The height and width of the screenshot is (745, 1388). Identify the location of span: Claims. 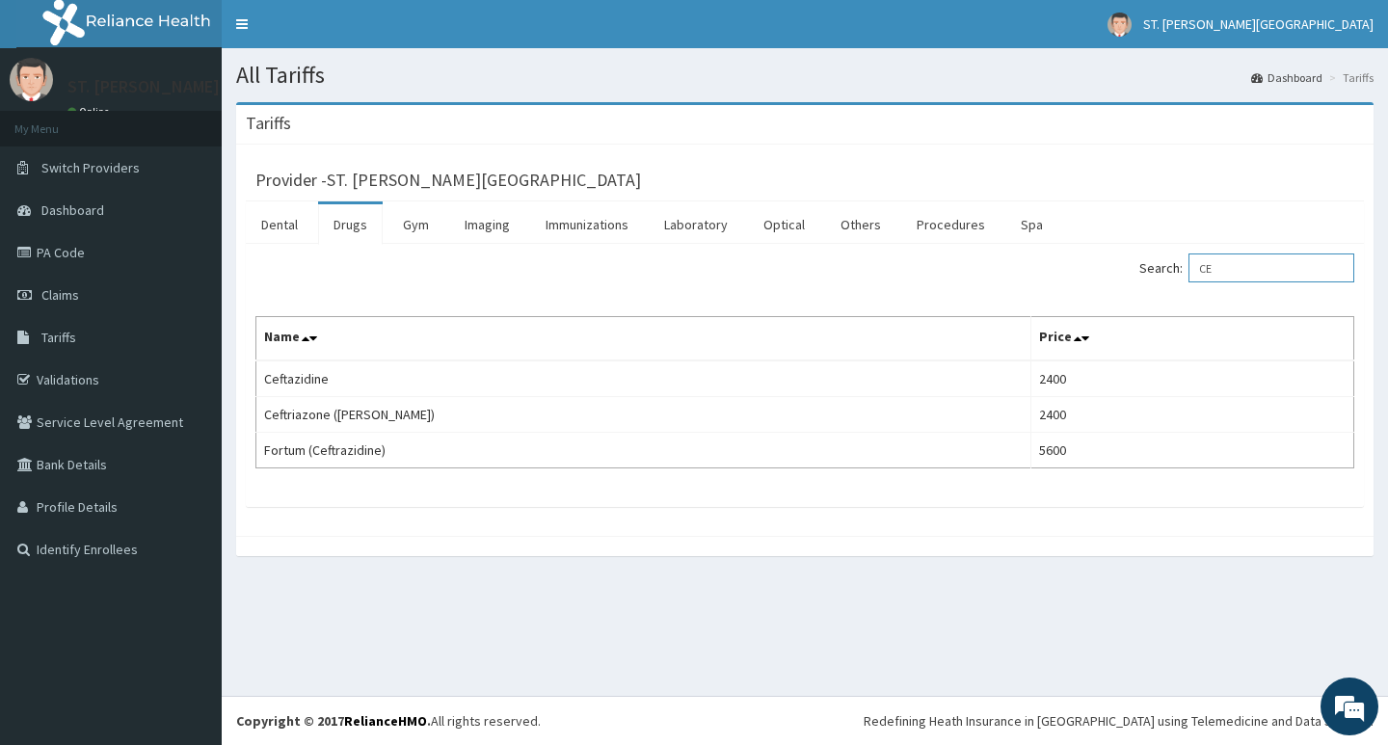
(60, 295).